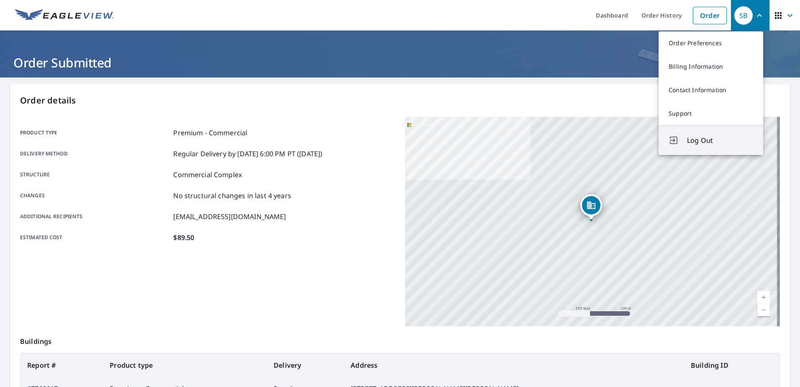 This screenshot has height=387, width=800. Describe the element at coordinates (95, 174) in the screenshot. I see `p: Structure` at that location.